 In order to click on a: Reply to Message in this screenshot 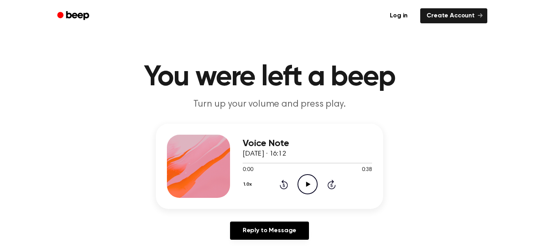, I will do `click(269, 230)`.